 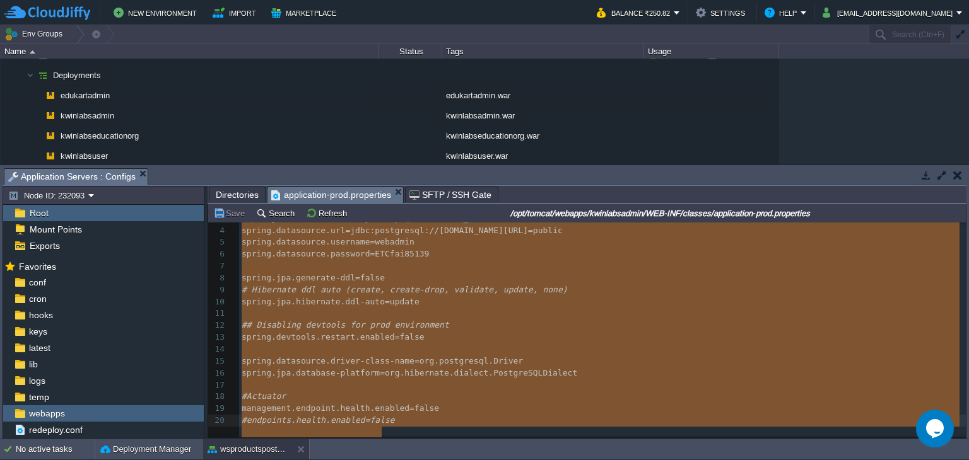 I want to click on div: kwinlabseducationorg.war, so click(x=543, y=136).